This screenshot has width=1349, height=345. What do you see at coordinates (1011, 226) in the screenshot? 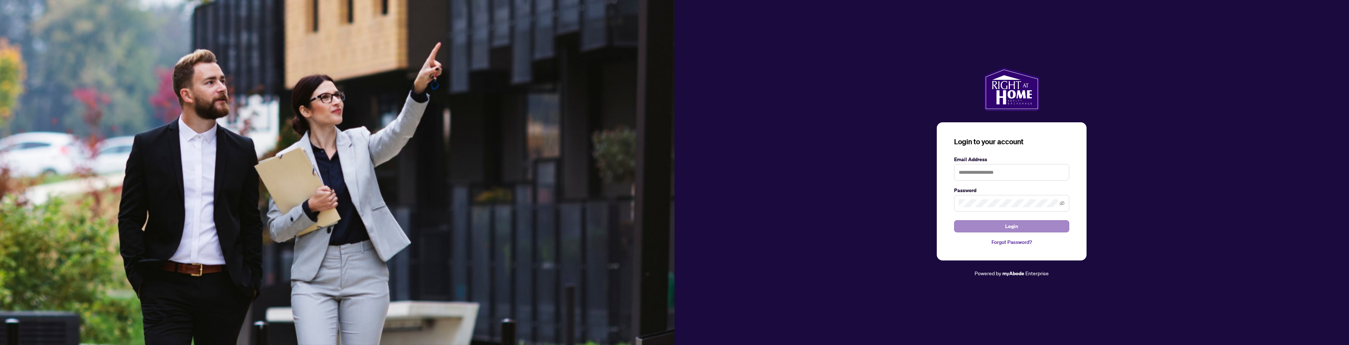
I see `button: Login` at bounding box center [1011, 226].